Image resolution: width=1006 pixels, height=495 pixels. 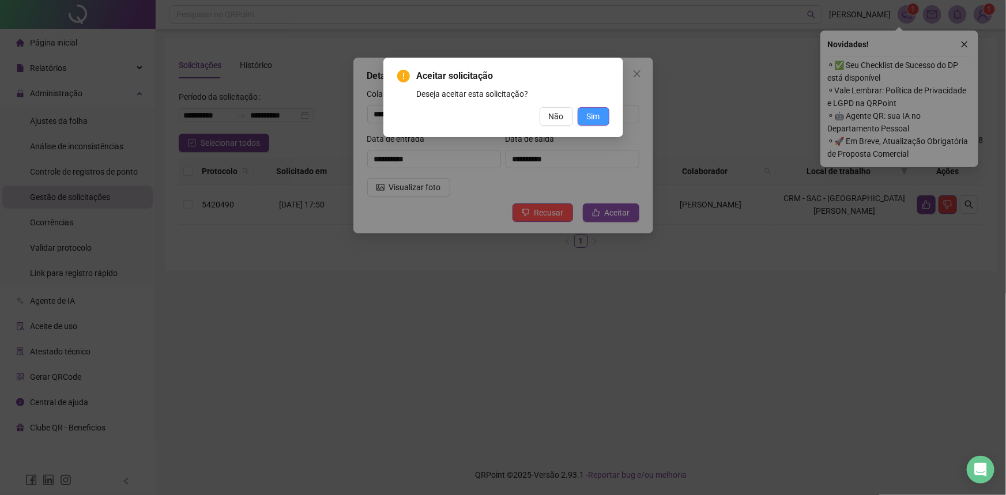 What do you see at coordinates (556, 116) in the screenshot?
I see `button: Não` at bounding box center [556, 116].